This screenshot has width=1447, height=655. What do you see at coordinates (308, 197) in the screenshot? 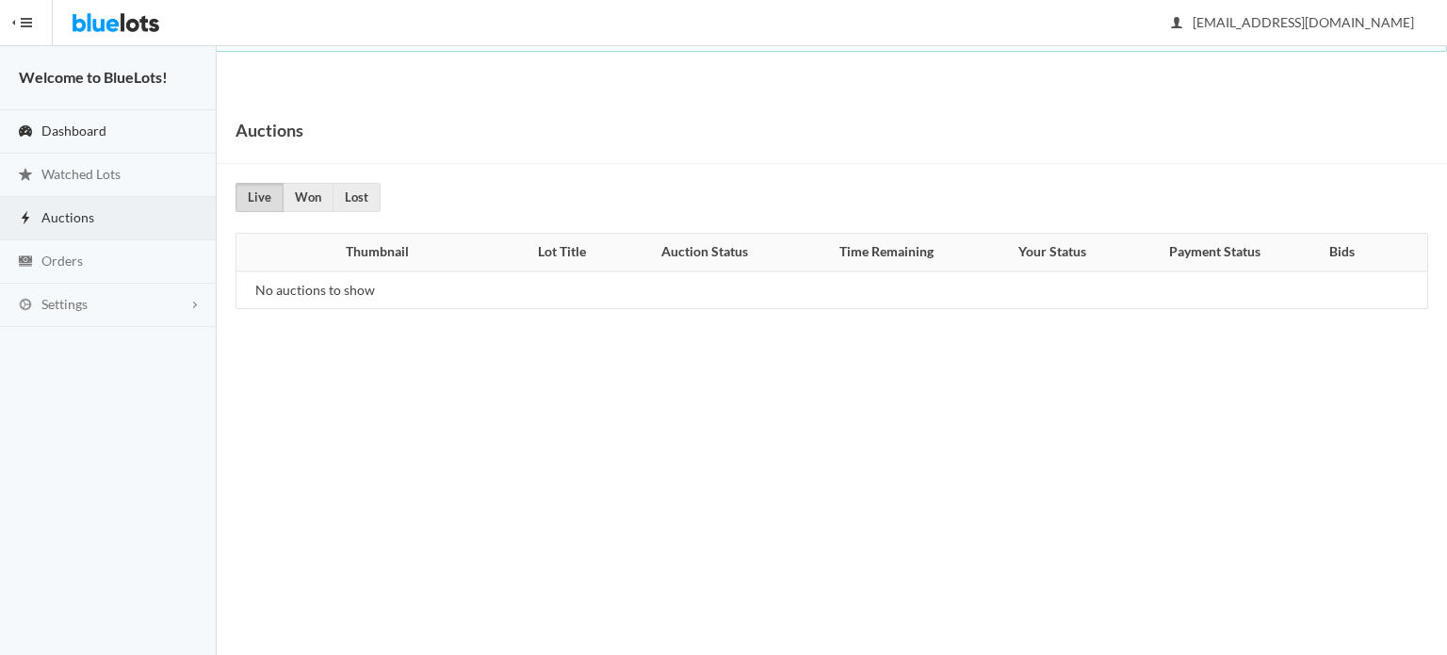
I see `a: Won` at bounding box center [308, 197].